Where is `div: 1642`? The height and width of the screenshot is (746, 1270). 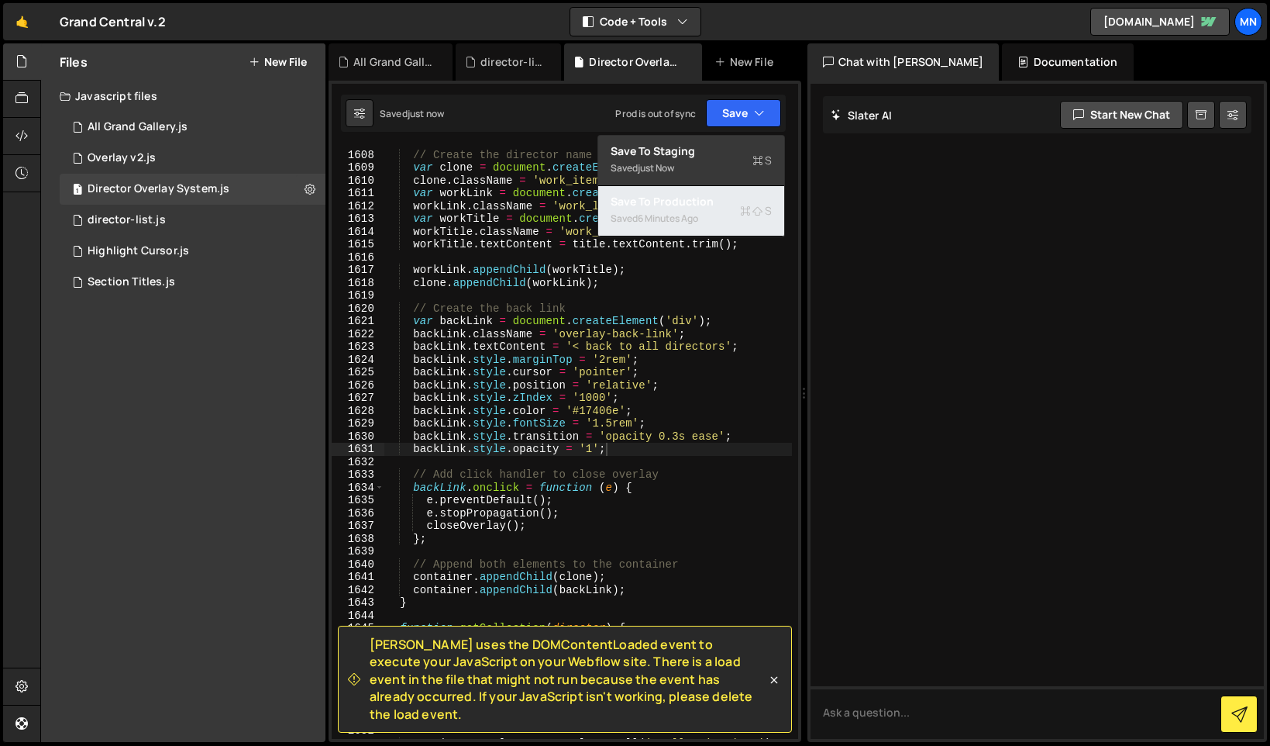 div: 1642 is located at coordinates (358, 590).